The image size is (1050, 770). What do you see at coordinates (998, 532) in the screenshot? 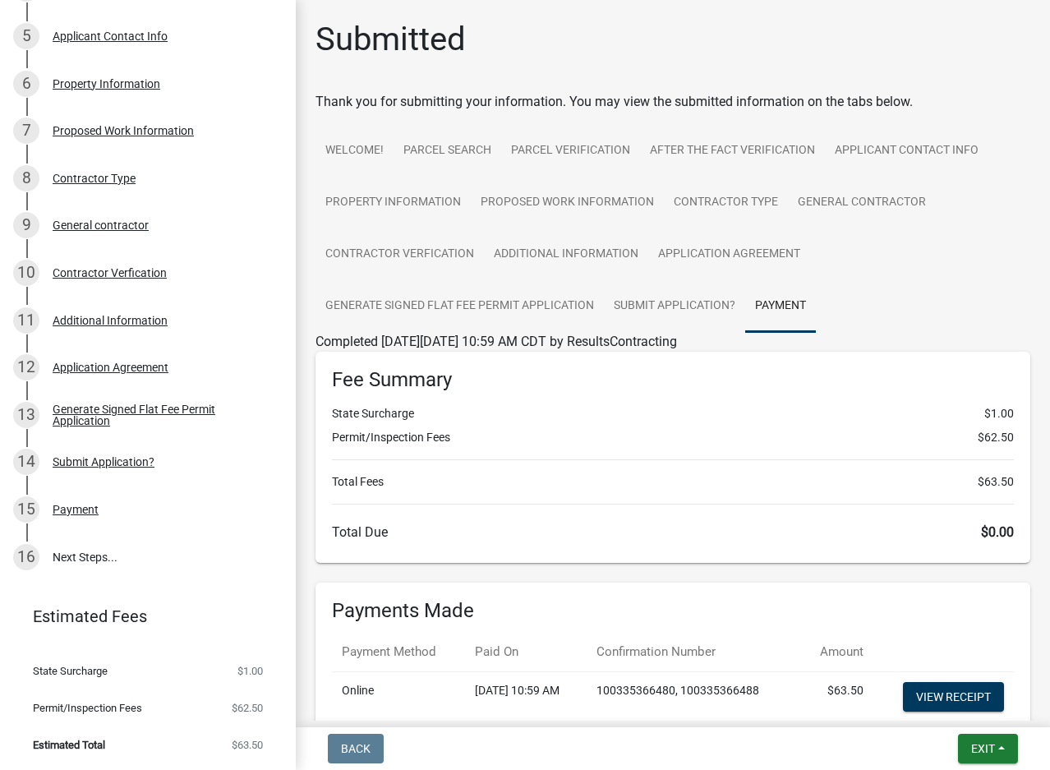
I see `span: $0.00` at bounding box center [998, 532].